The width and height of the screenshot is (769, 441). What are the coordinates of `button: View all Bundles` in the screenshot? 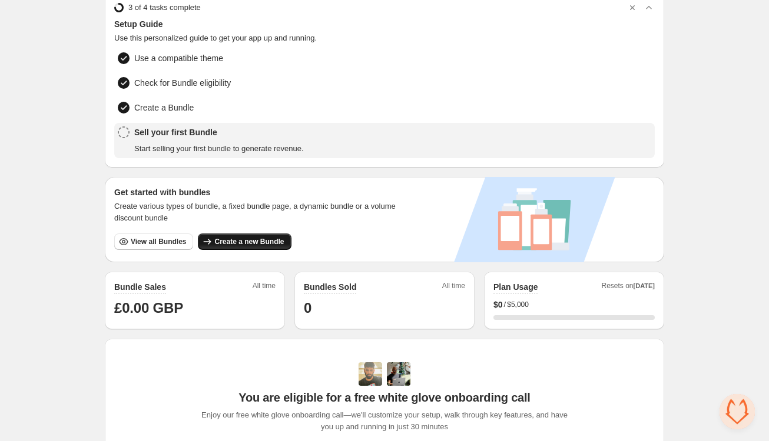 It's located at (154, 242).